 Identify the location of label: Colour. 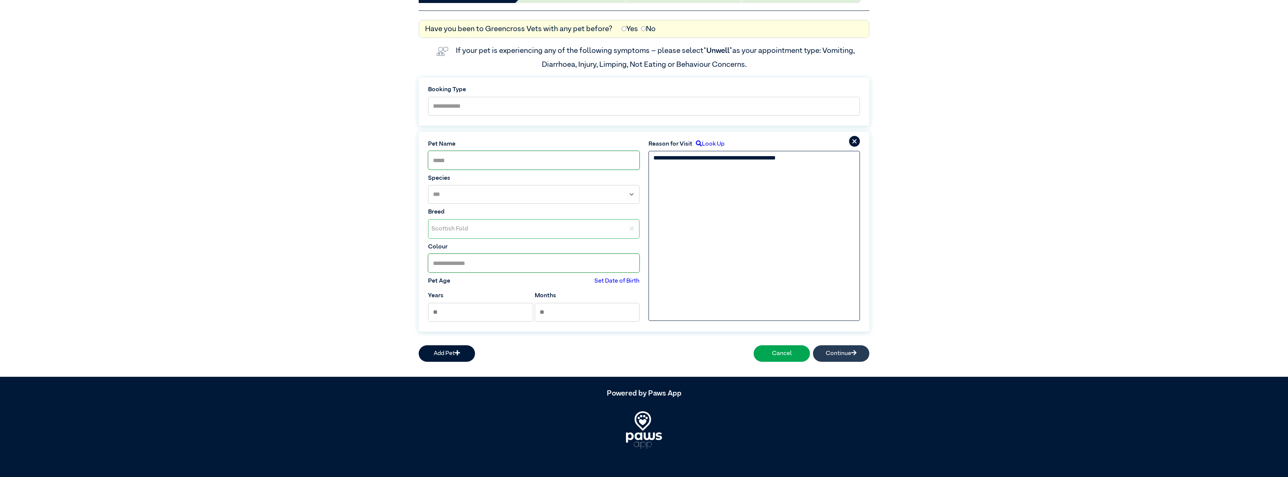
(534, 247).